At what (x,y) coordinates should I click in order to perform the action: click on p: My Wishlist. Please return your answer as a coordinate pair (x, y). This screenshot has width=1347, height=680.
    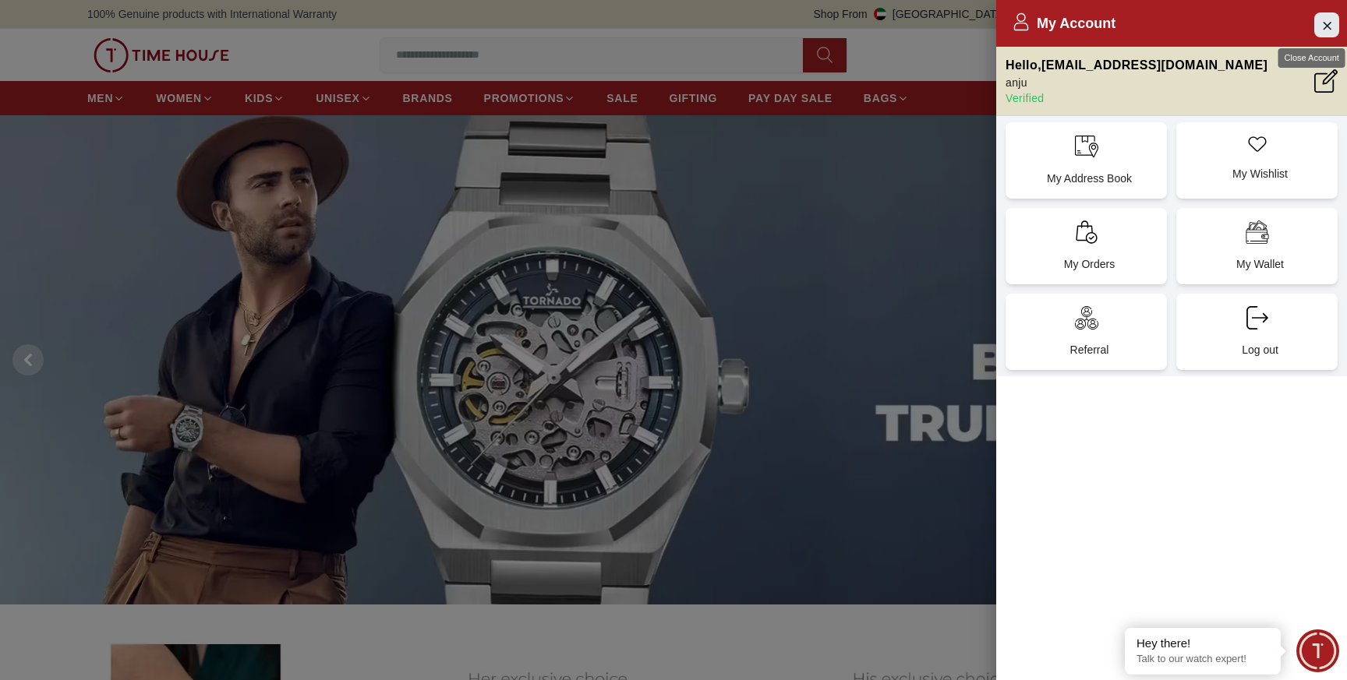
    Looking at the image, I should click on (1259, 174).